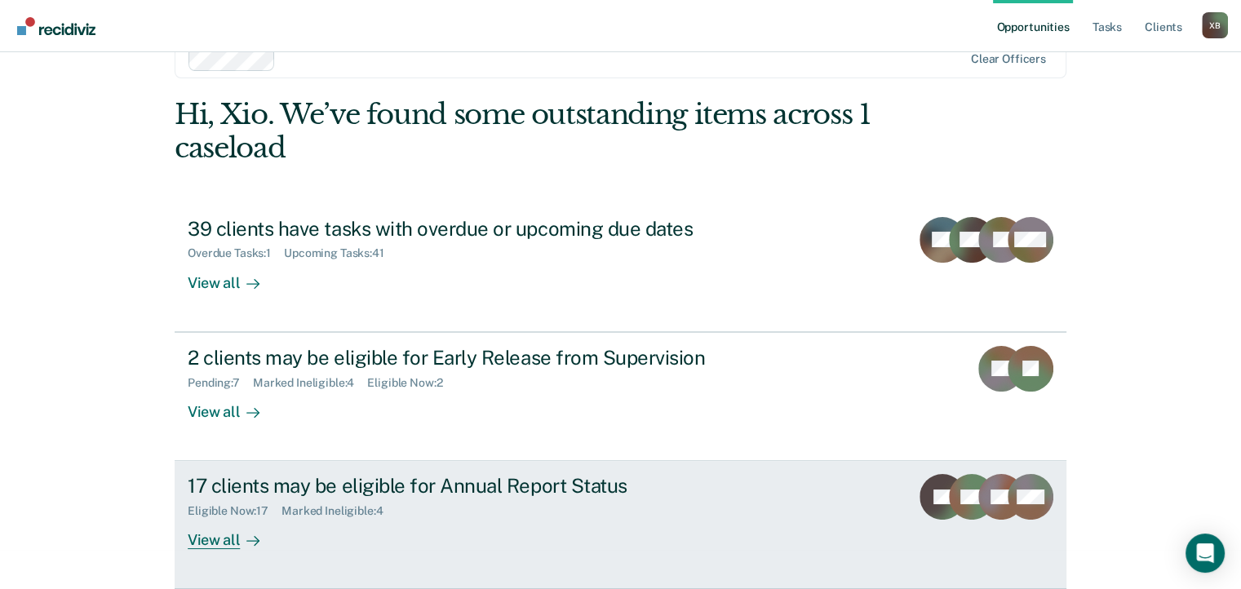 This screenshot has height=589, width=1241. Describe the element at coordinates (411, 383) in the screenshot. I see `div: Eligible Now : 2` at that location.